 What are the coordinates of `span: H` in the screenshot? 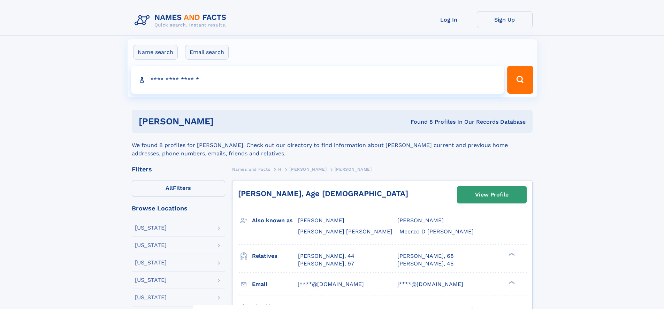 It's located at (280, 169).